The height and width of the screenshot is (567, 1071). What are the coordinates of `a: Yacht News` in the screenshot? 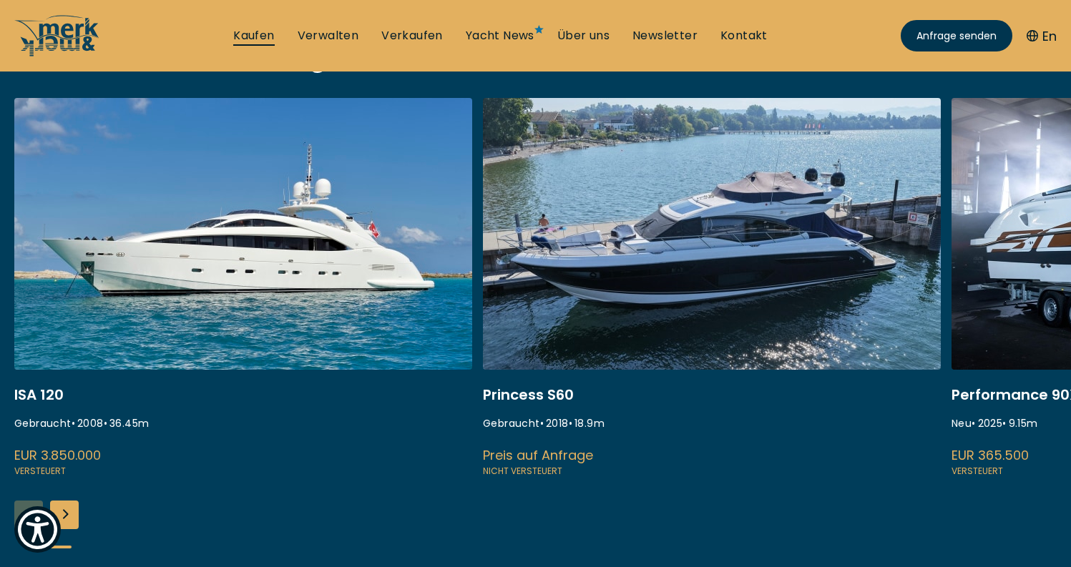 It's located at (500, 36).